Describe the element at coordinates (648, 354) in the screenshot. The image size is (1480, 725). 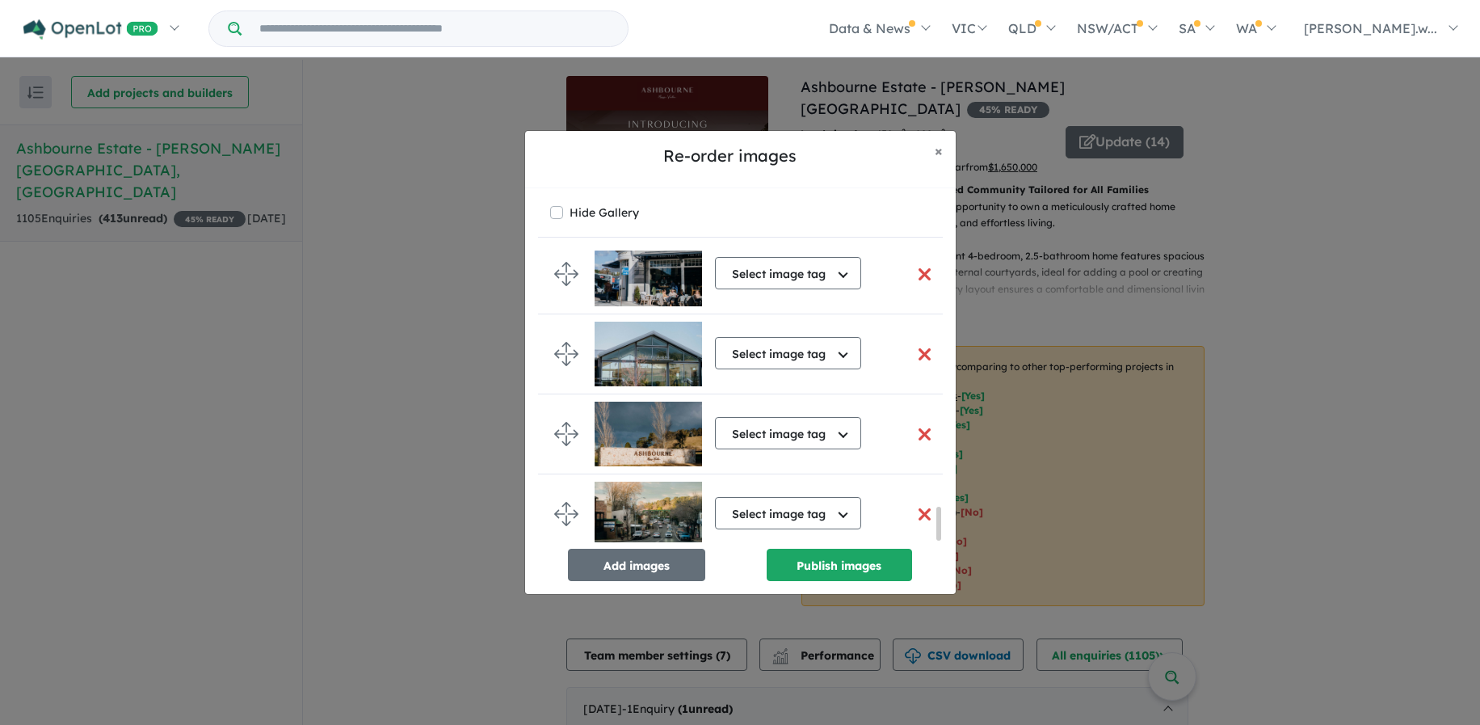
I see `img: Ashbourne%20Estate%20-%20Moss%20Vale___1722222367_1.jpg` at that location.